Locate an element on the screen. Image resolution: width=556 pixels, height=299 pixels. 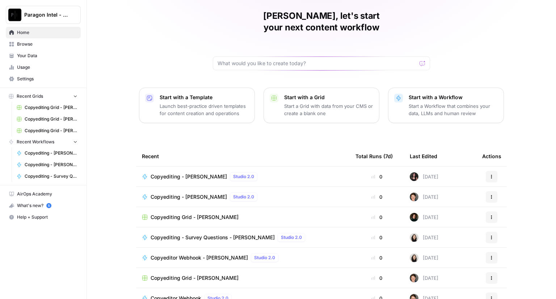
button: Workspace: Paragon Intel - Copyediting is located at coordinates (43, 15).